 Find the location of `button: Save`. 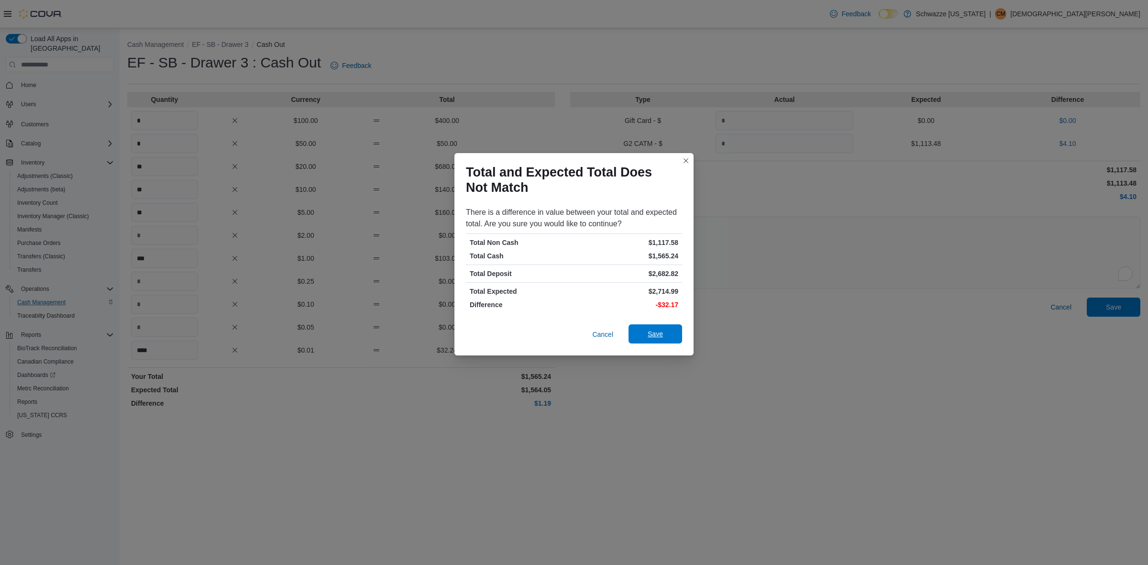

button: Save is located at coordinates (656, 334).